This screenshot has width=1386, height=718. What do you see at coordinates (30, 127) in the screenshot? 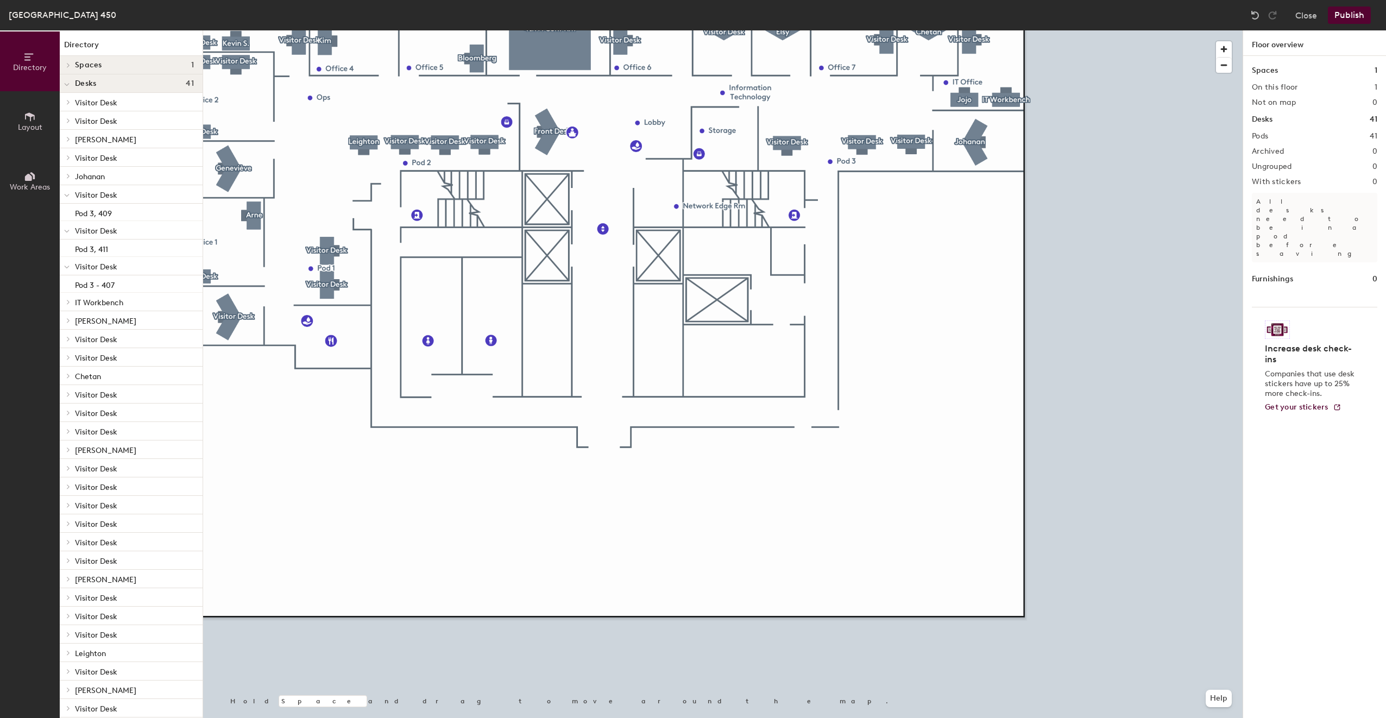
I see `span: Layout` at bounding box center [30, 127].